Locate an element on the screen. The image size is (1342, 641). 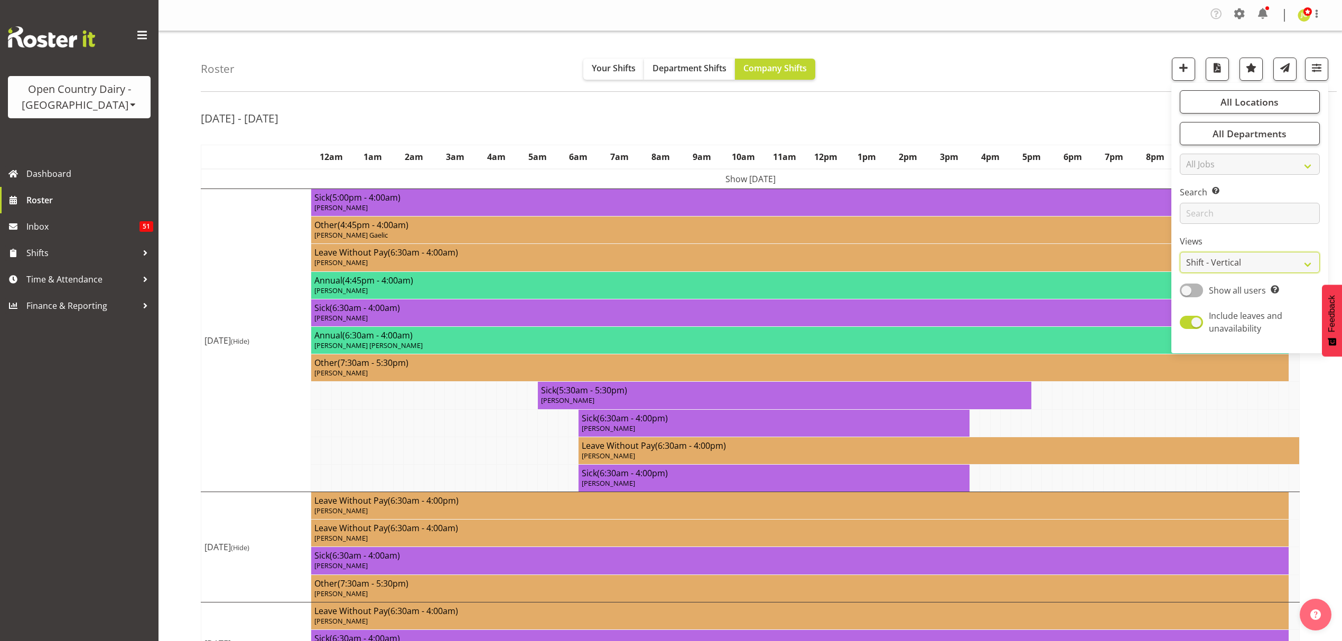
button: Company Shifts is located at coordinates (775, 69).